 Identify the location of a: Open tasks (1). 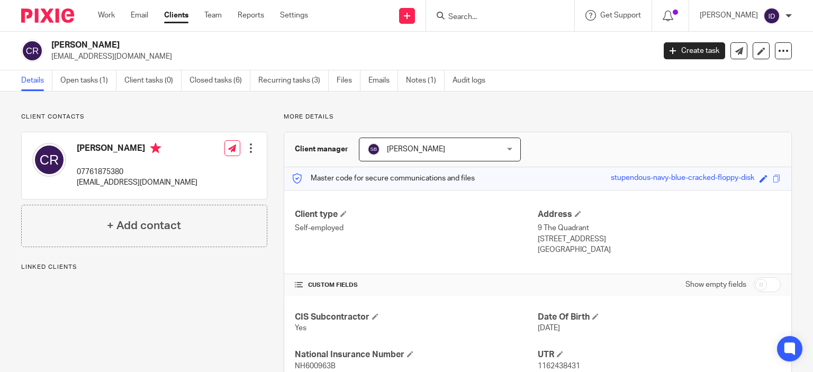
(88, 80).